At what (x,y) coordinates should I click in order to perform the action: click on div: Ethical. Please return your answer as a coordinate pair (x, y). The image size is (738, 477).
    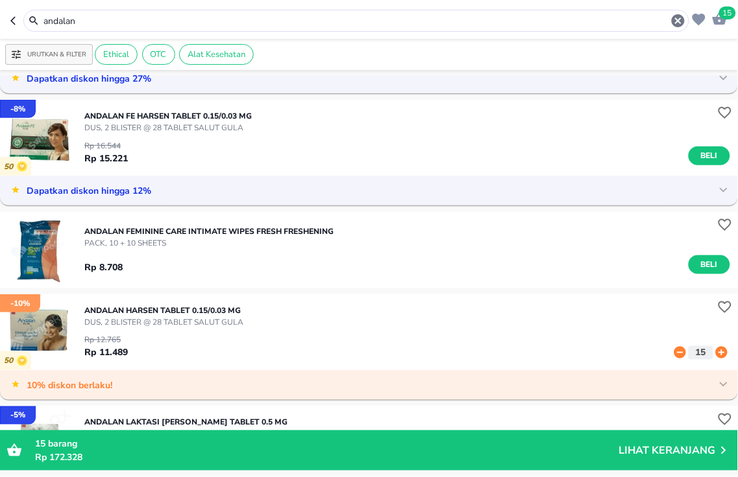
    Looking at the image, I should click on (116, 54).